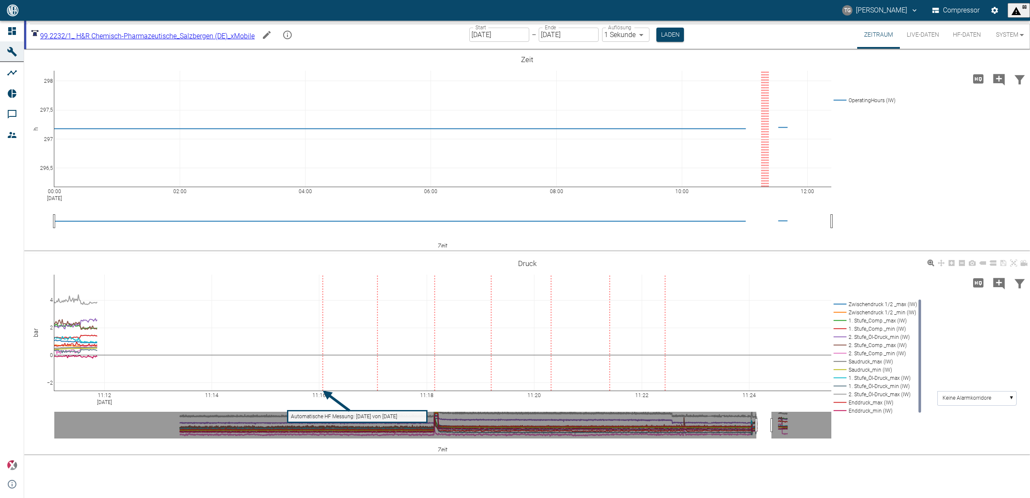  Describe the element at coordinates (550, 27) in the screenshot. I see `label: Ende` at that location.